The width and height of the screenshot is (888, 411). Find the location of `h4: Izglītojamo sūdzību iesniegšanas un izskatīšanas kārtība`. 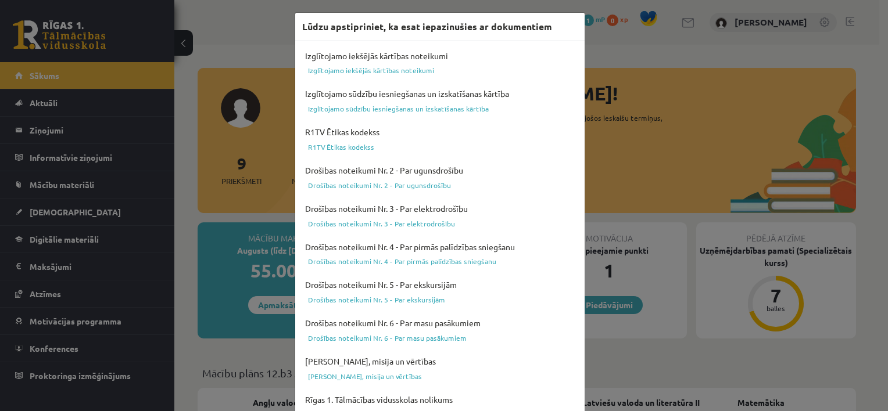

h4: Izglītojamo sūdzību iesniegšanas un izskatīšanas kārtība is located at coordinates (440, 94).